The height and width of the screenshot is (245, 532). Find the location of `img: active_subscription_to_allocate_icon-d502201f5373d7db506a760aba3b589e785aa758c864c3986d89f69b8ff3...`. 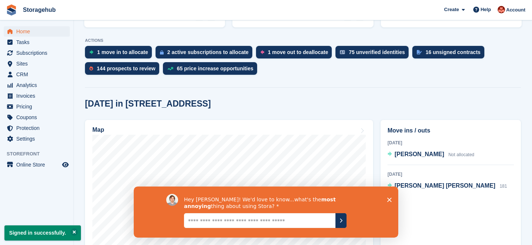

img: active_subscription_to_allocate_icon-d502201f5373d7db506a760aba3b589e785aa758c864c3986d89f69b8ff3... is located at coordinates (162, 52).